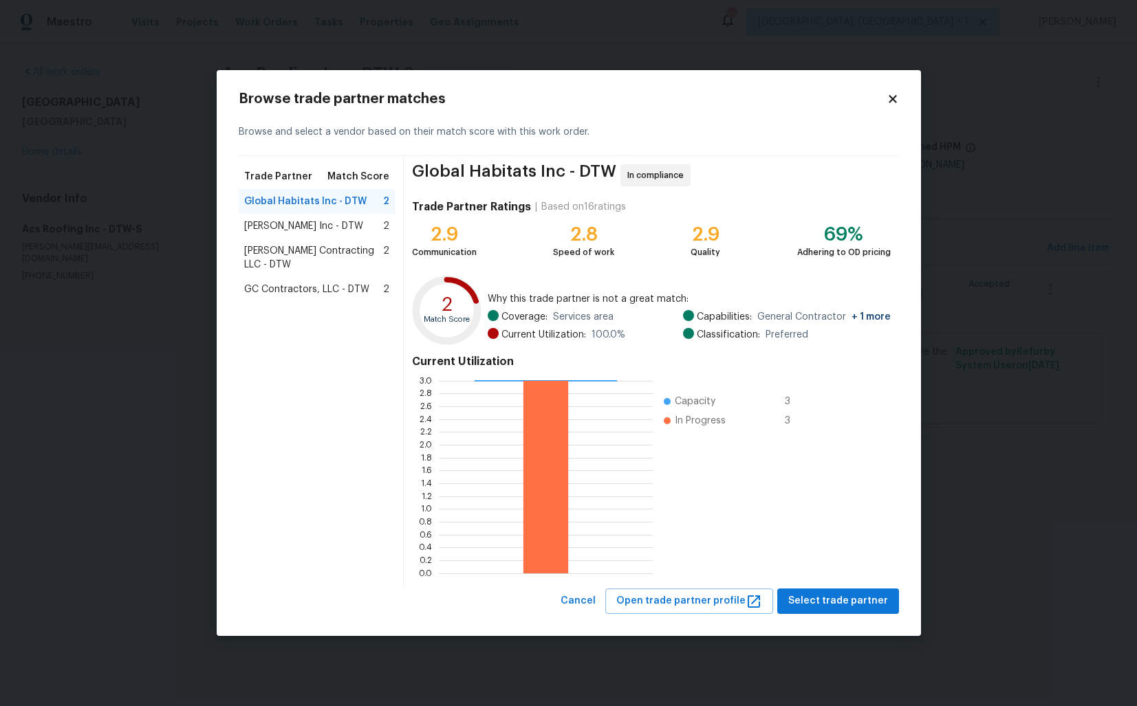  What do you see at coordinates (447, 320) in the screenshot?
I see `text: Match Score` at bounding box center [447, 320].